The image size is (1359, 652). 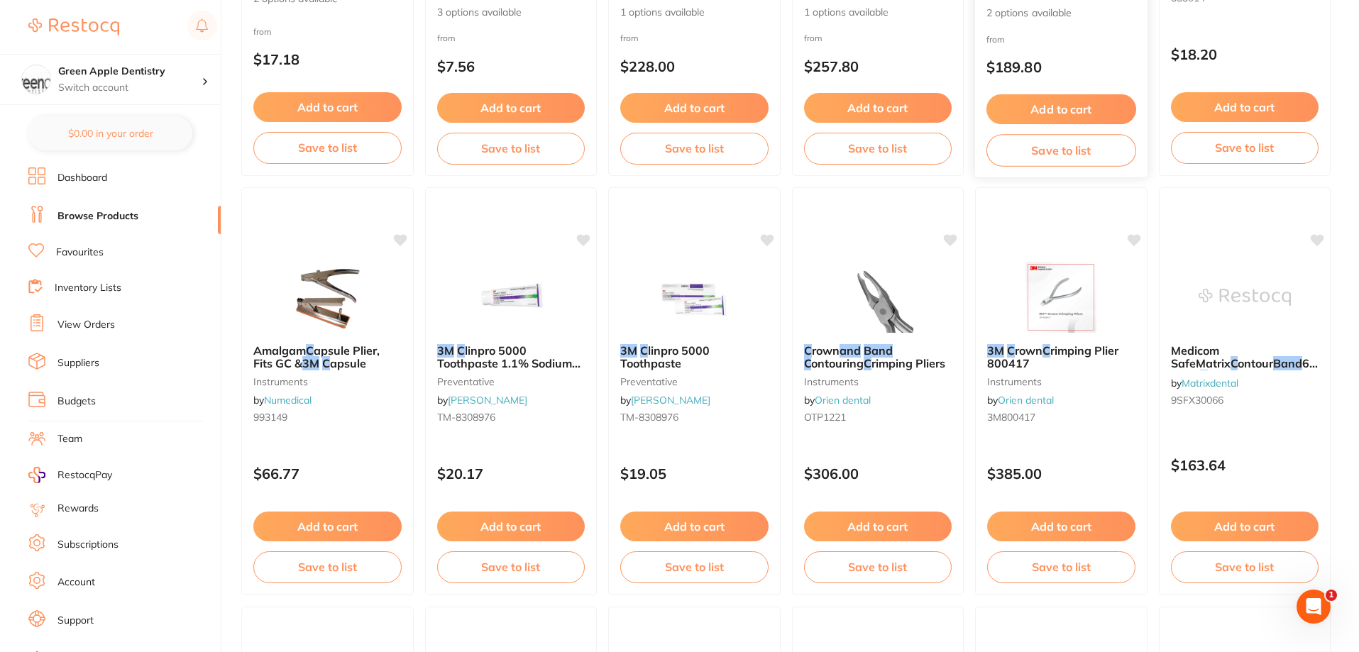 I want to click on p: $7.56, so click(x=511, y=66).